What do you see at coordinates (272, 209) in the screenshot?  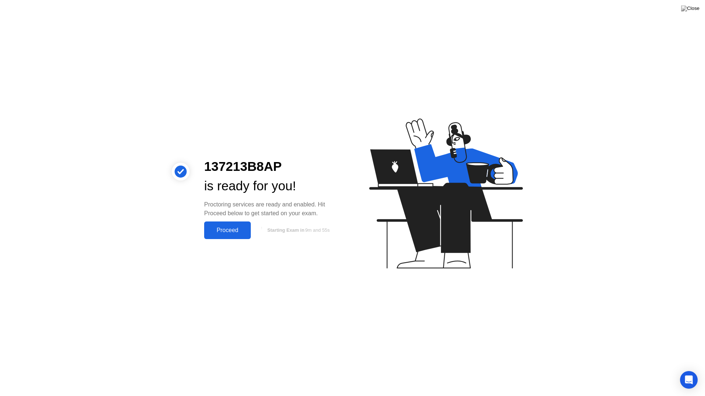 I see `div: Proctoring services are ready and enabled. Hit Proceed below to get started on your exam.` at bounding box center [272, 209].